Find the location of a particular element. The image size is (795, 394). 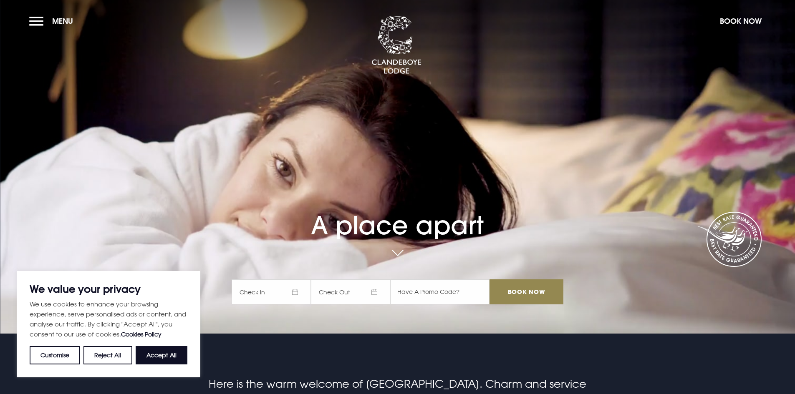

span: Menu is located at coordinates (63, 21).